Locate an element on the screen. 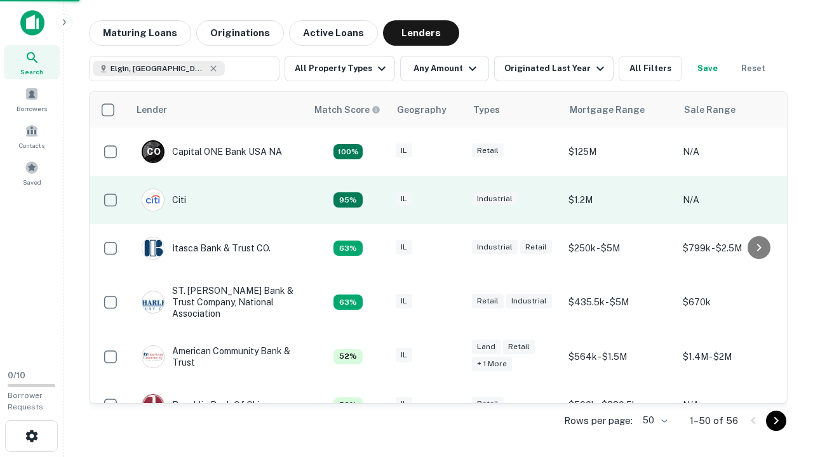 This screenshot has height=457, width=813. td: $1.4M - $2M is located at coordinates (734, 357).